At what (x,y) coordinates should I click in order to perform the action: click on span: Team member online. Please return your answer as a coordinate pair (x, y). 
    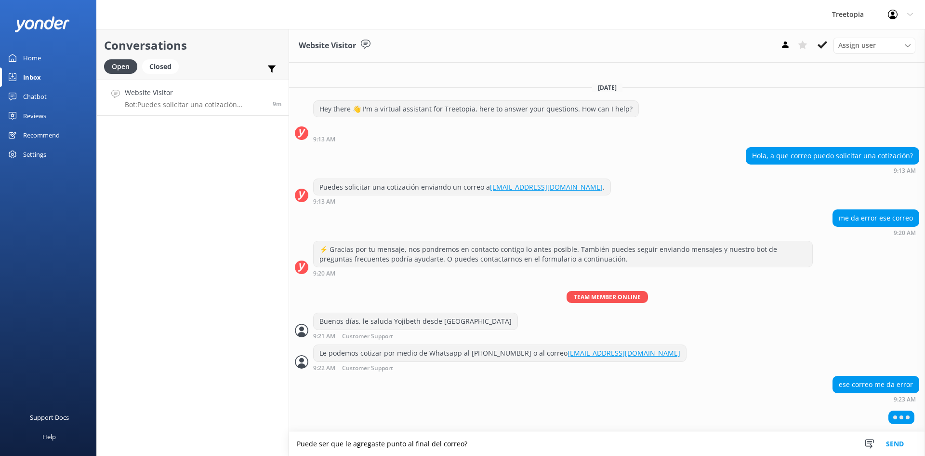
    Looking at the image, I should click on (607, 296).